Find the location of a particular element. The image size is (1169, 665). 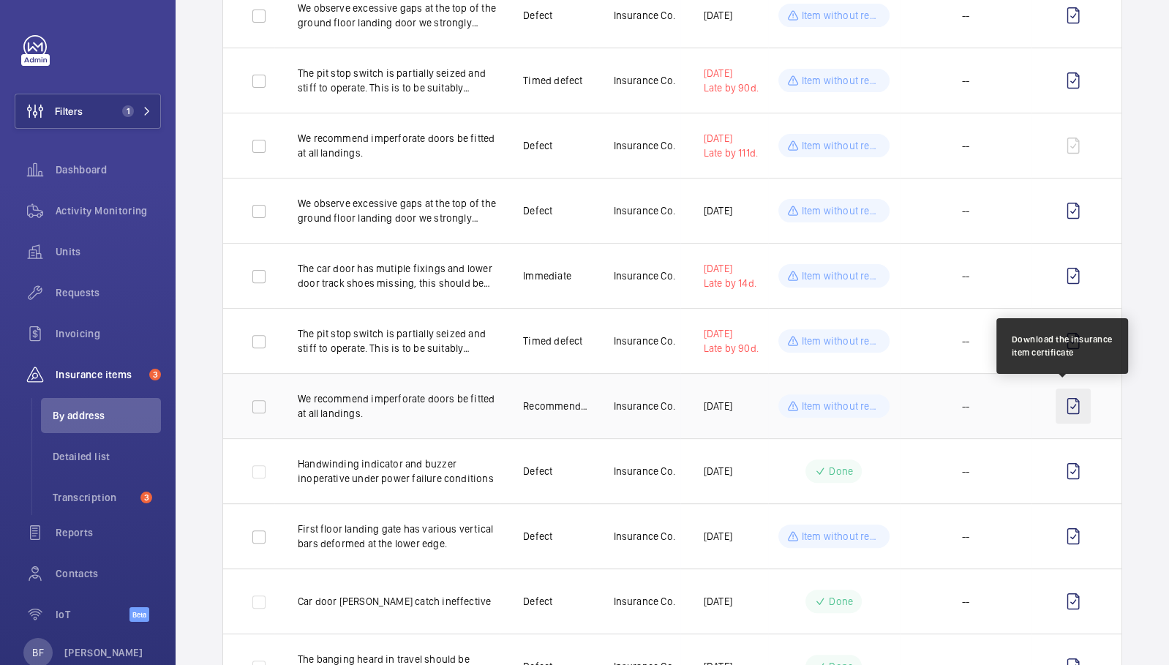

span: IoT is located at coordinates (92, 614).